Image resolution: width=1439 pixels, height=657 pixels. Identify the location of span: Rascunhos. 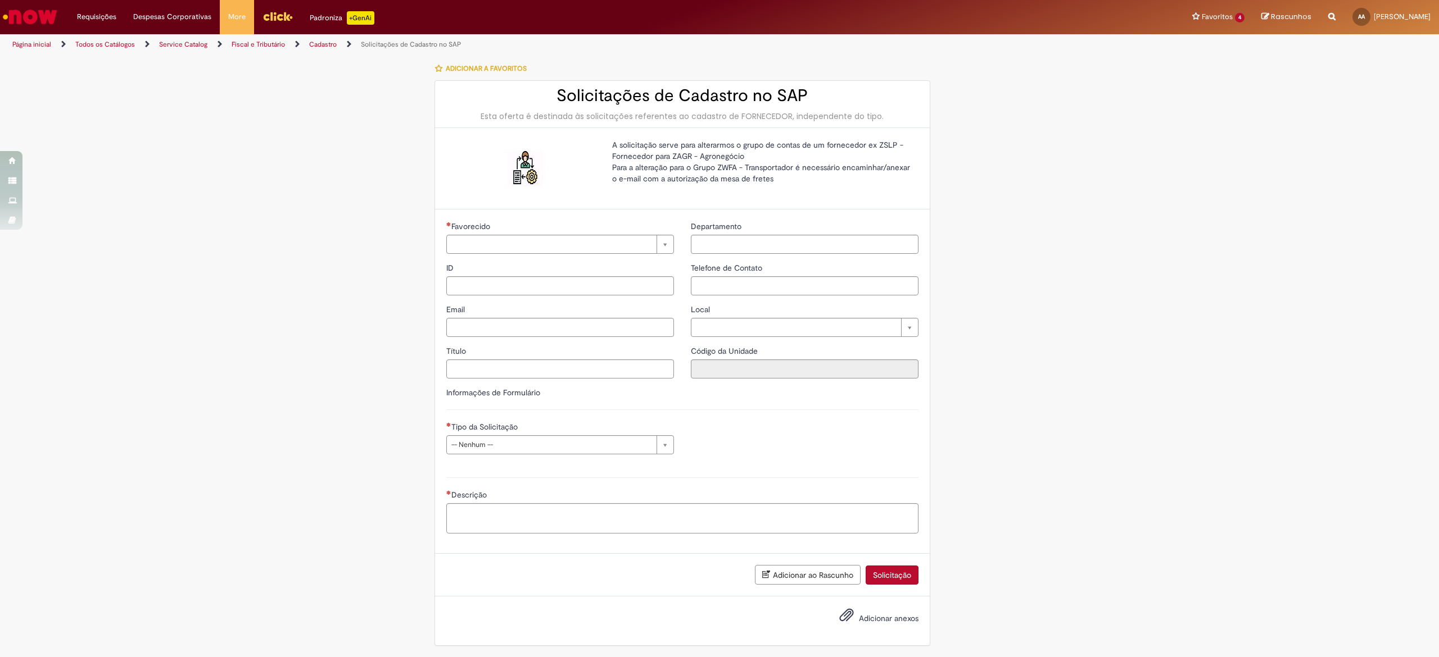
(1291, 16).